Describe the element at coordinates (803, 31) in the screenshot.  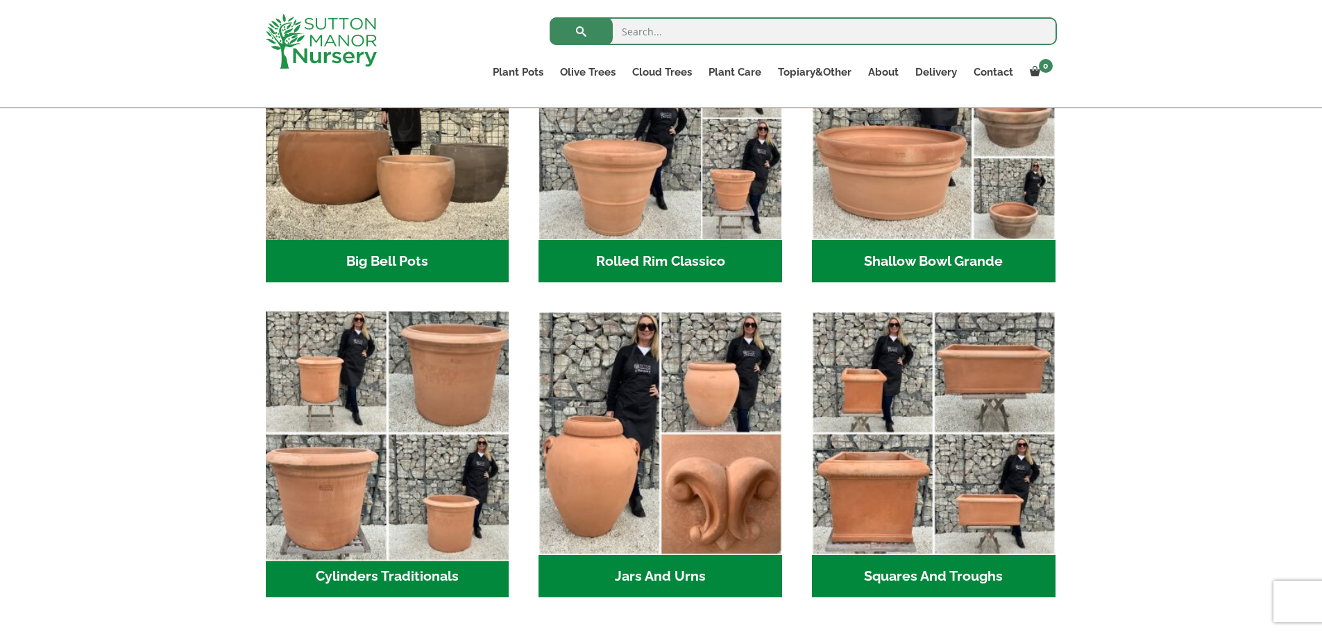
I see `input: Search...` at that location.